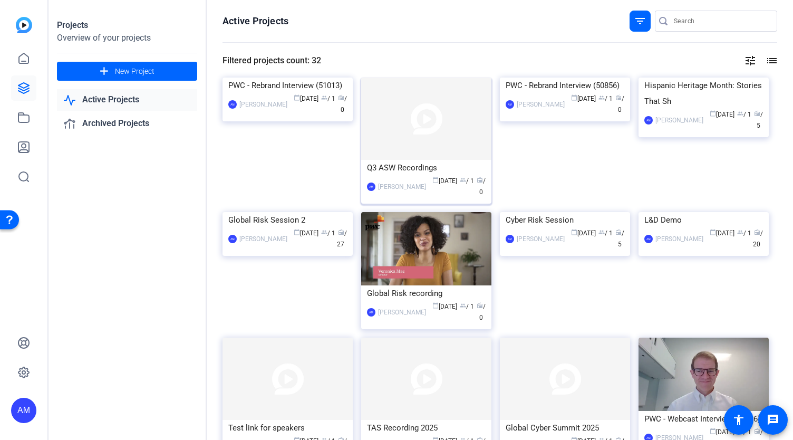  What do you see at coordinates (738, 420) in the screenshot?
I see `mat-icon: accessibility` at bounding box center [738, 420].